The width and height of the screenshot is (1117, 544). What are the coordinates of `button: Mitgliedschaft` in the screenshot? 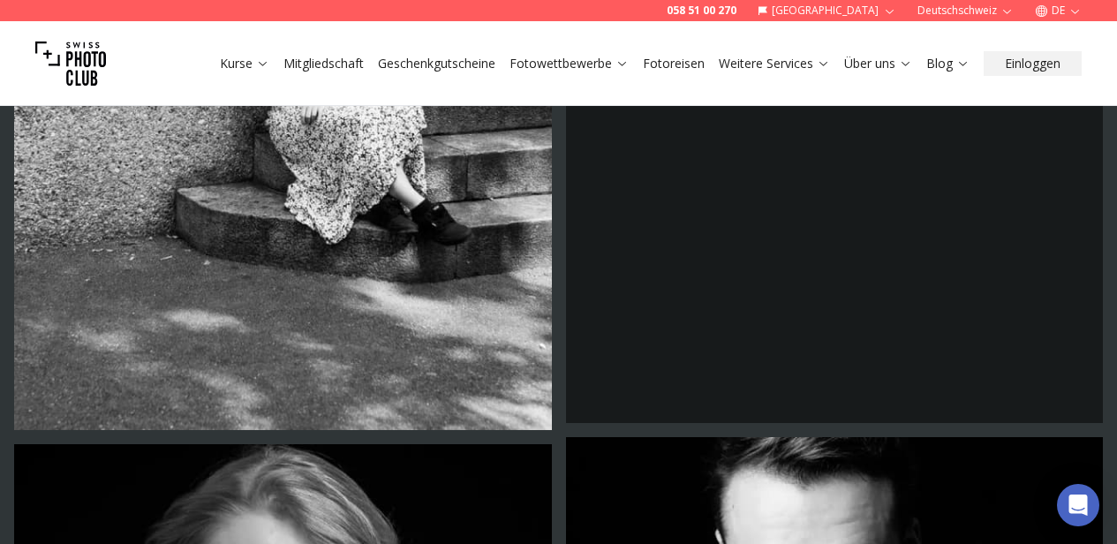 It's located at (323, 64).